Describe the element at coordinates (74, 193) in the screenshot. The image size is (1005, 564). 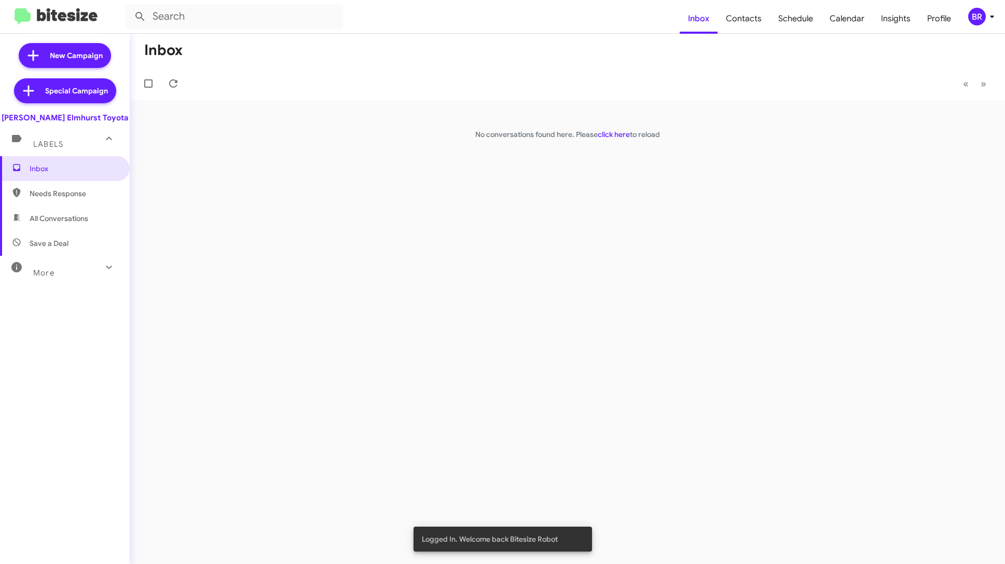
I see `span: Needs Response` at that location.